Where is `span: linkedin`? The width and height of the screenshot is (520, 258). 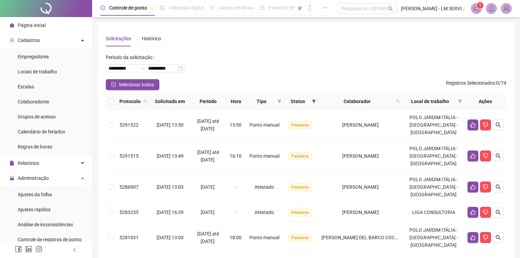
span: linkedin is located at coordinates (29, 249).